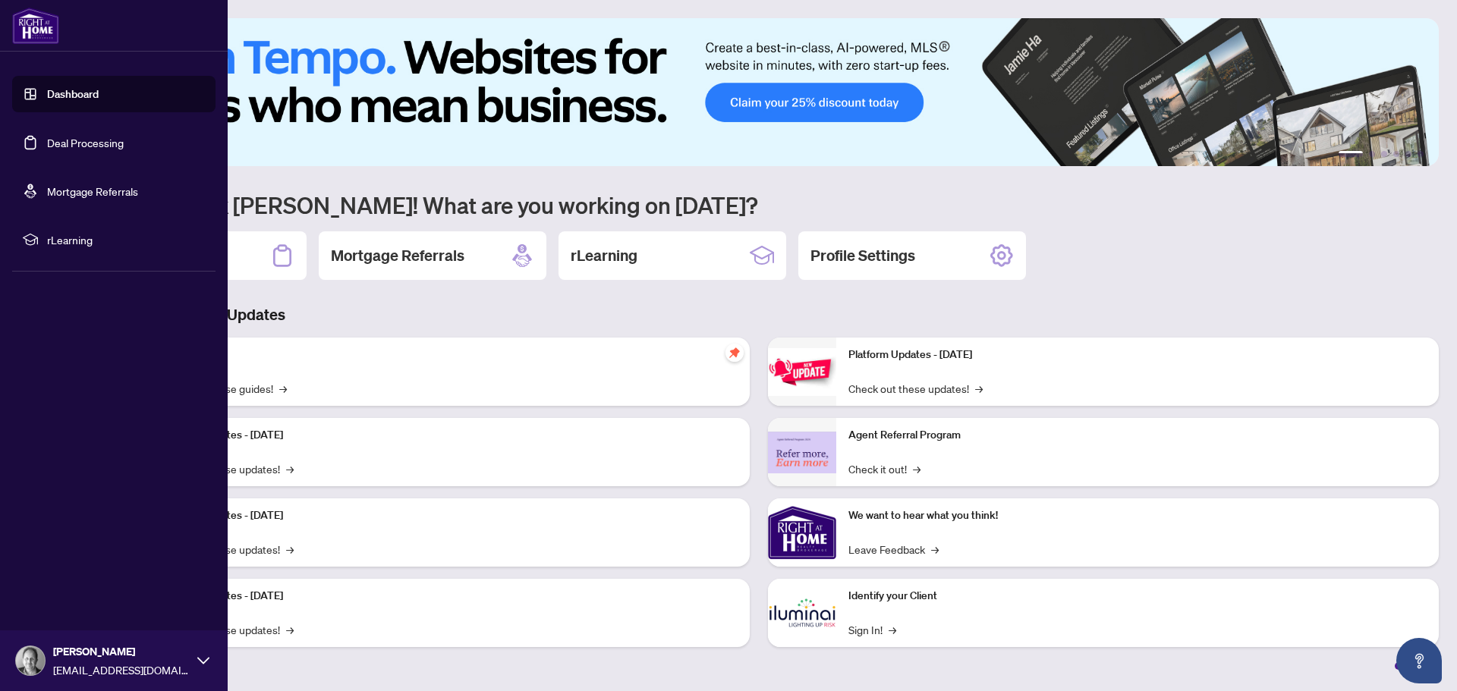  I want to click on span: pushpin, so click(735, 353).